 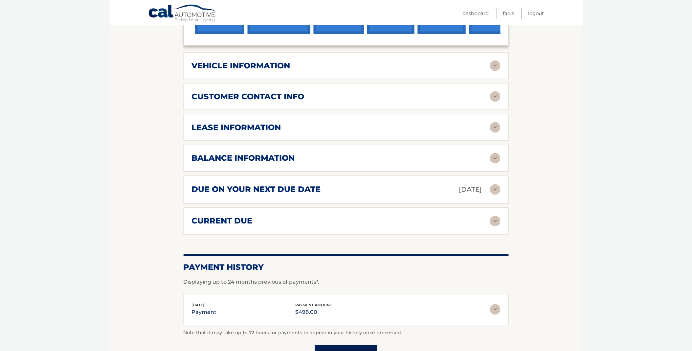 I want to click on p: Note that it may take up to 72 hours for payments to appear in your history once processed., so click(x=346, y=333).